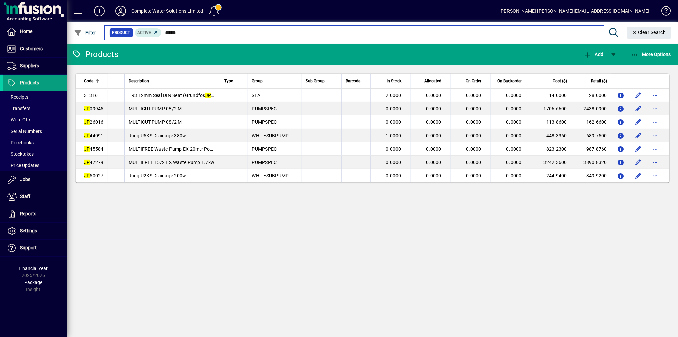 This screenshot has width=678, height=337. I want to click on span: Allocated, so click(433, 81).